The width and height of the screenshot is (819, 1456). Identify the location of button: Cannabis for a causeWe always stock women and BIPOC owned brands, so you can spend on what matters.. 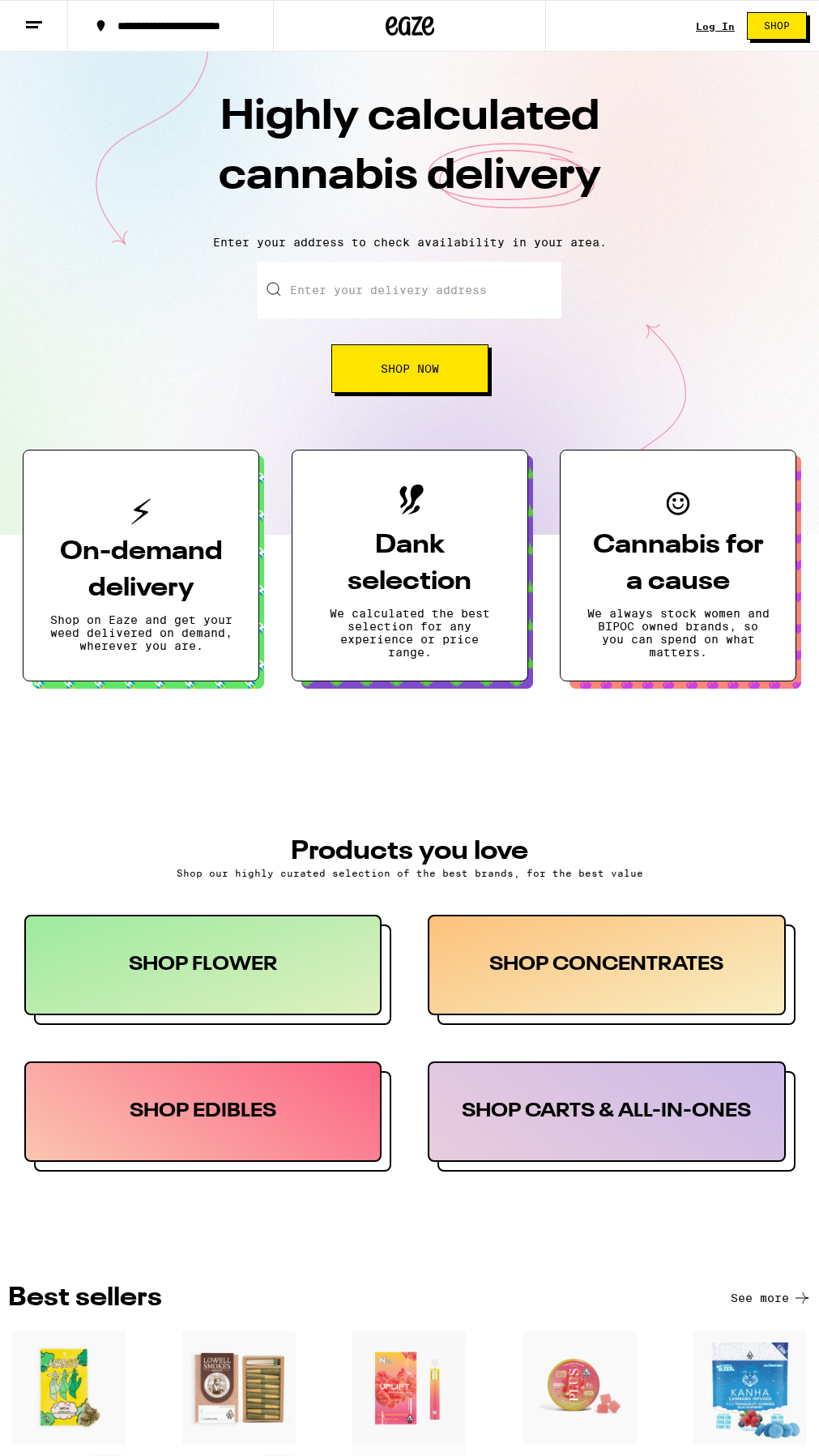
(678, 565).